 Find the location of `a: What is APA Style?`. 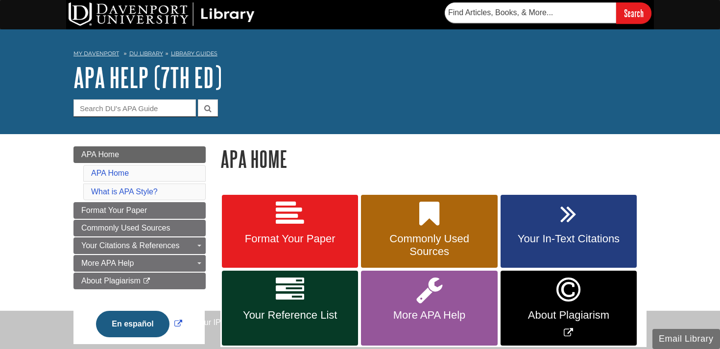

a: What is APA Style? is located at coordinates (124, 191).